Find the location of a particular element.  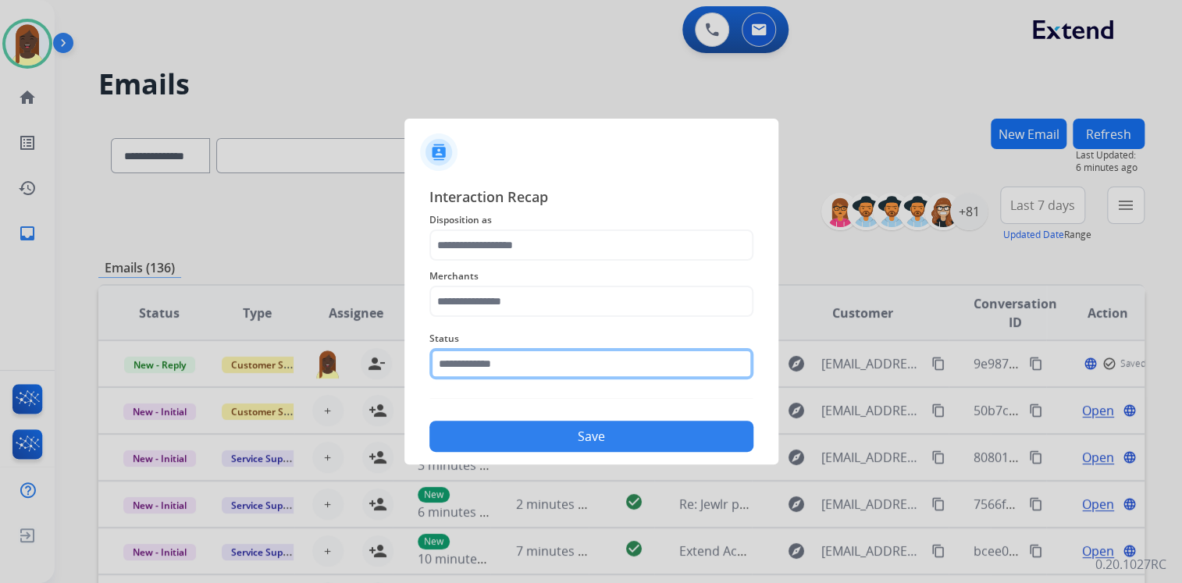

img: contact-recap-line.svg is located at coordinates (591, 398).